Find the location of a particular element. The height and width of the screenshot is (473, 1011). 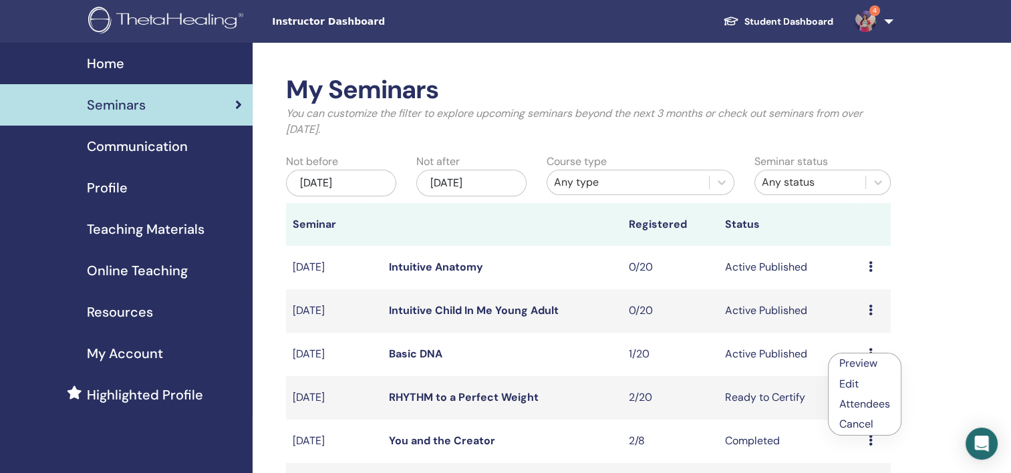

td: 2/20 is located at coordinates (670, 398).